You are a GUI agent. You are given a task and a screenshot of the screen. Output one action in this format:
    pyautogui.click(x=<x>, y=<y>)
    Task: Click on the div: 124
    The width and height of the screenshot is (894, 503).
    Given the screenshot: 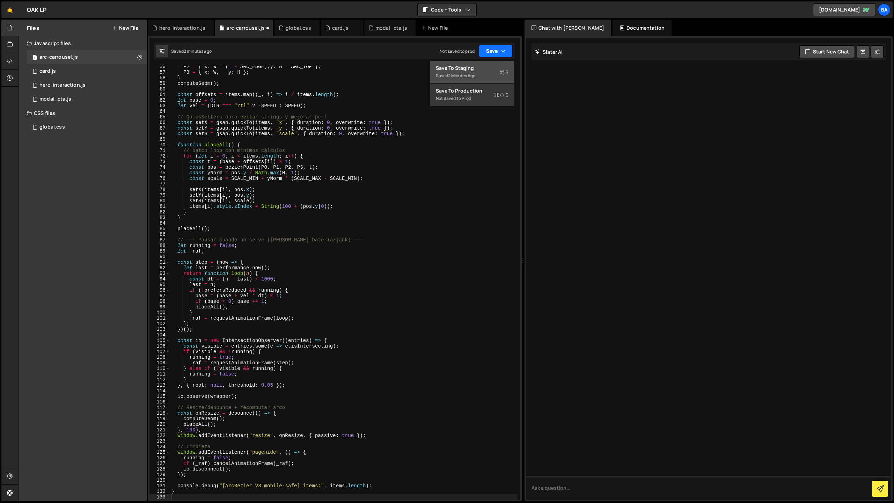 What is the action you would take?
    pyautogui.click(x=160, y=447)
    